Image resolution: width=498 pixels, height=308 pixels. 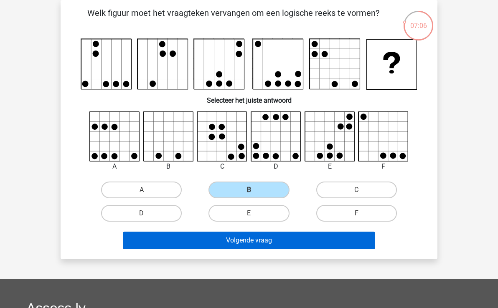 What do you see at coordinates (329, 167) in the screenshot?
I see `div: E` at bounding box center [329, 167].